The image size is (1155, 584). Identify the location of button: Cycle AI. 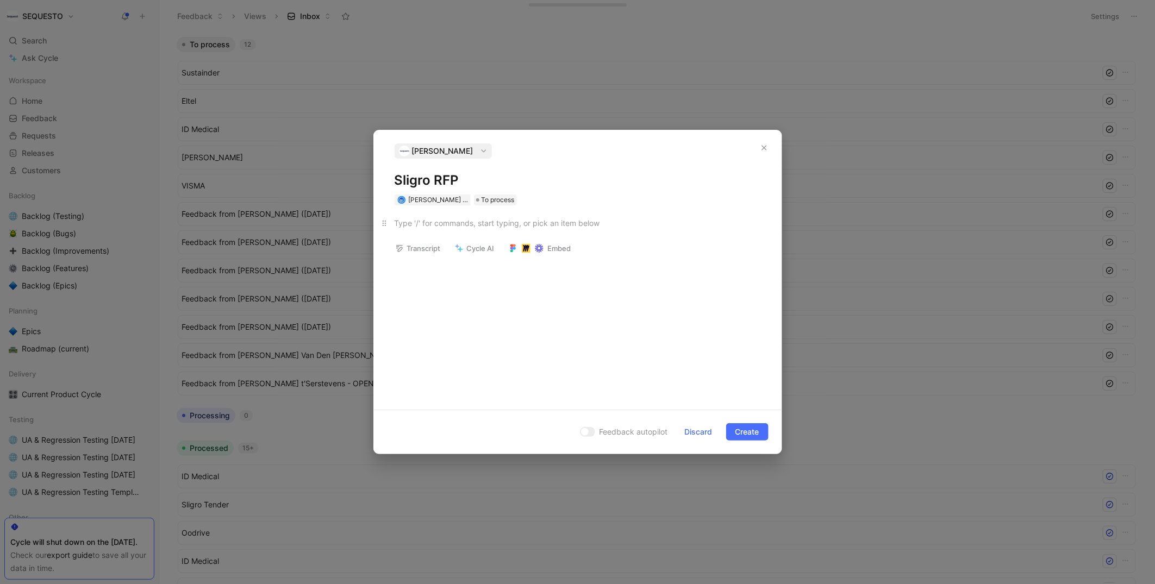
(474, 248).